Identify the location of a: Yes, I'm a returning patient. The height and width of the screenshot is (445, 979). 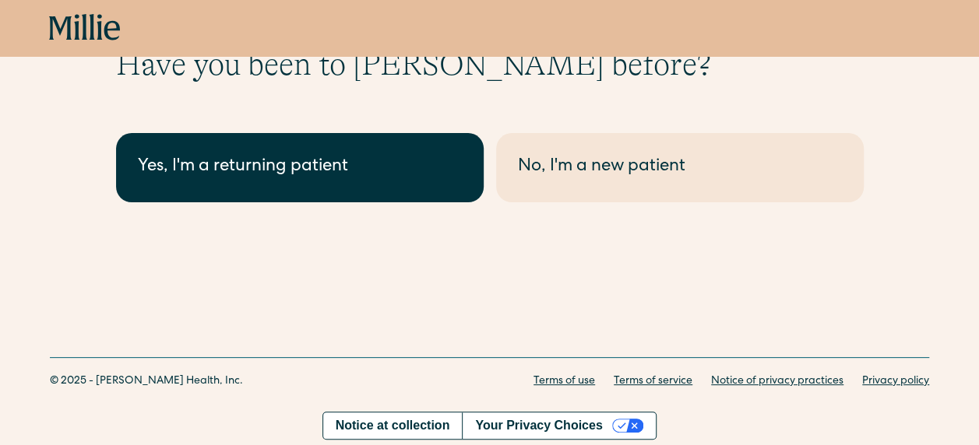
(300, 167).